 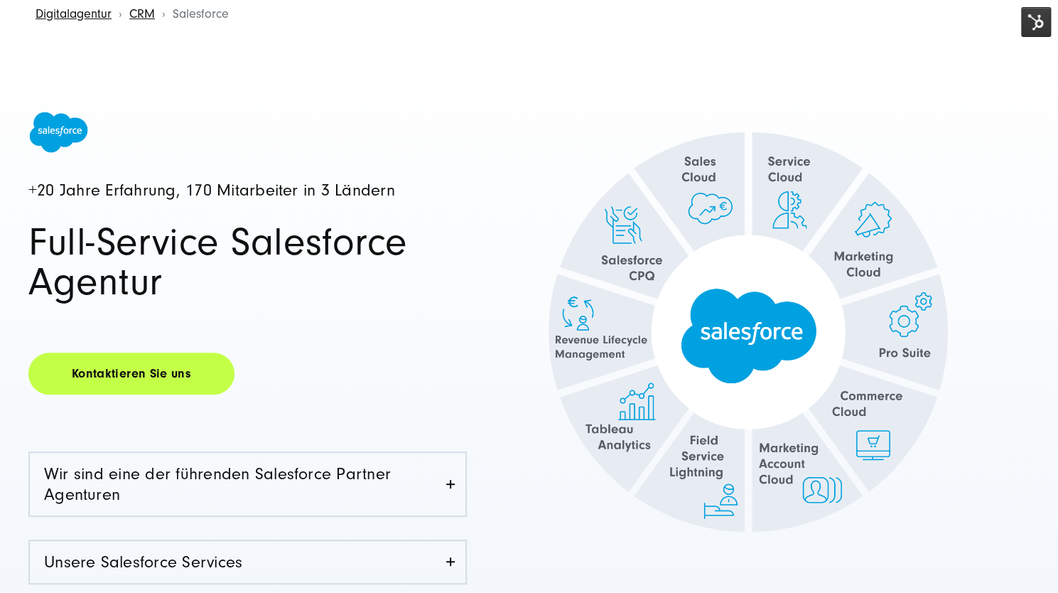 What do you see at coordinates (247, 190) in the screenshot?
I see `h4: +20 Jahre Erfahrung, 170 Mitarbeiter in 3 Ländern` at bounding box center [247, 190].